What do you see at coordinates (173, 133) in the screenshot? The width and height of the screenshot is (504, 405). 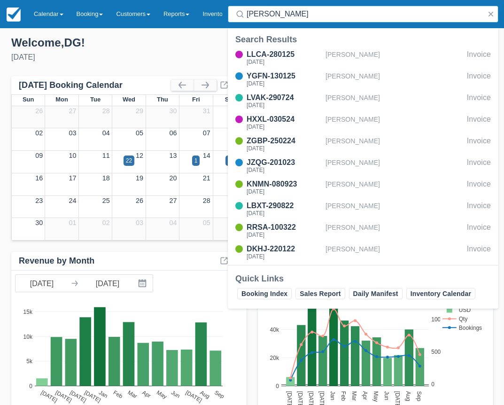 I see `a: 06` at bounding box center [173, 133].